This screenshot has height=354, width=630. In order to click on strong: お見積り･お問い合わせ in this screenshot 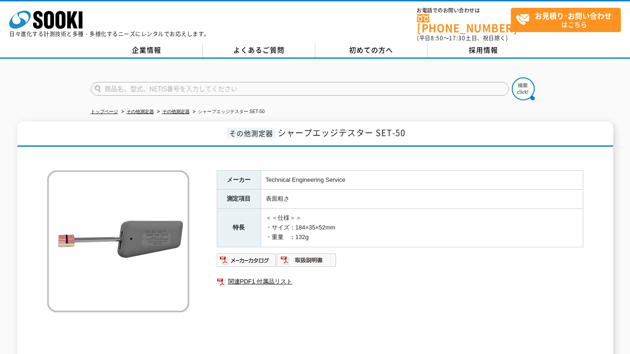, I will do `click(573, 16)`.